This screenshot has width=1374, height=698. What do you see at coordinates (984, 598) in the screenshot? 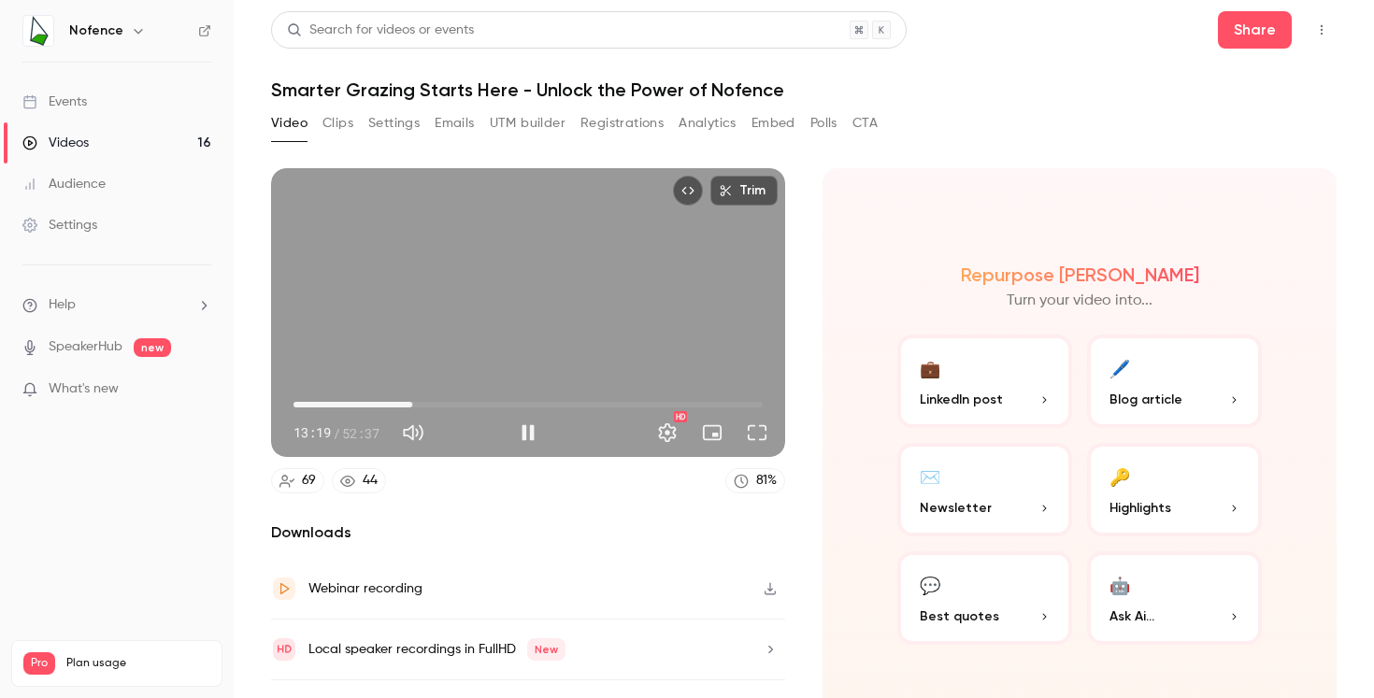
I see `button: 💬Best quotes` at bounding box center [984, 598].